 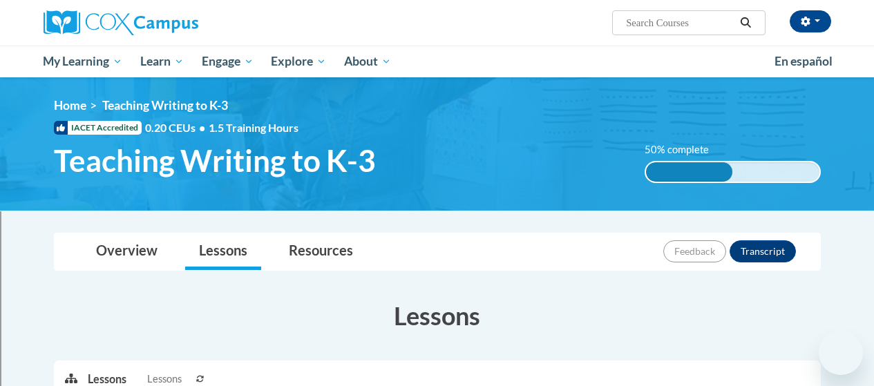 I want to click on div: Main menu, so click(x=437, y=62).